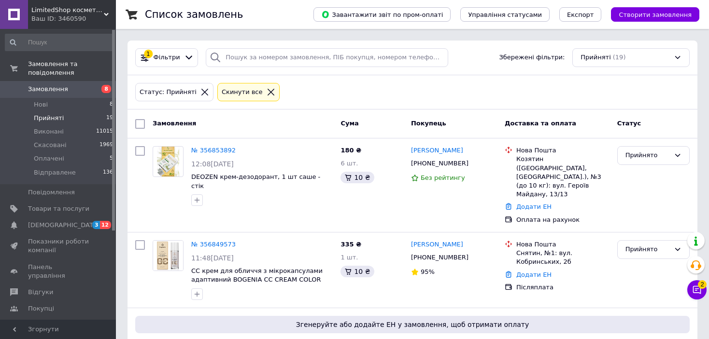  I want to click on span: Нові, so click(41, 105).